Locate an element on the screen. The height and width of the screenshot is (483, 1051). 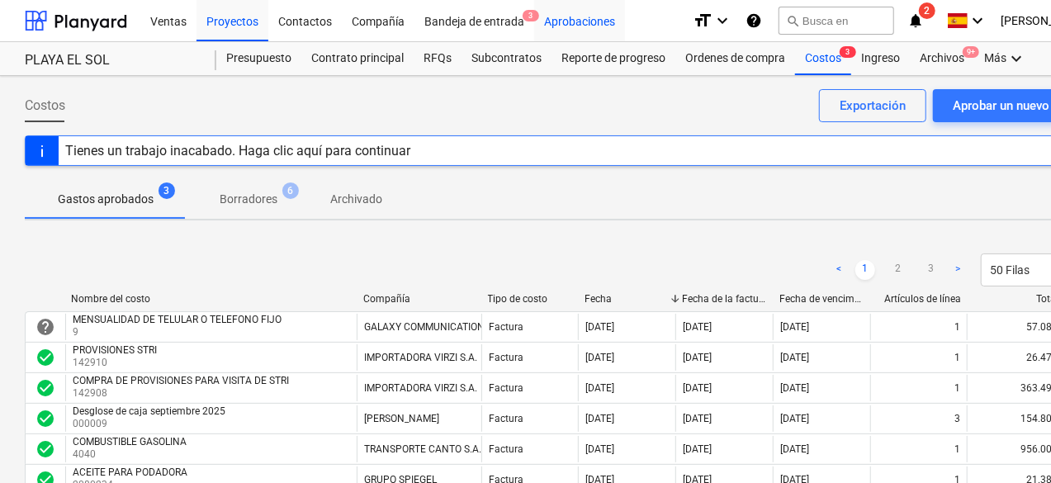
div: Reporte de progreso is located at coordinates (614, 59).